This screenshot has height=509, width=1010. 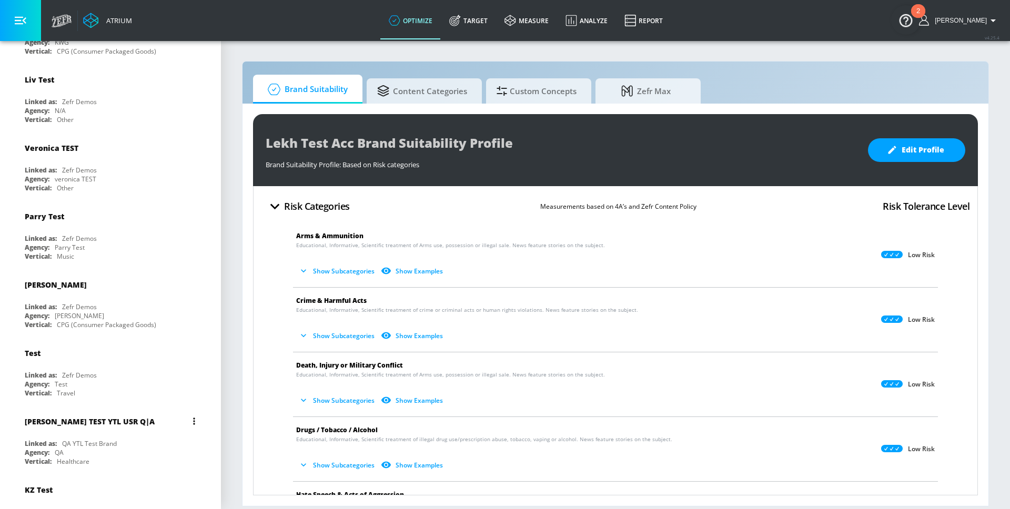 I want to click on span: Edit Profile, so click(x=916, y=150).